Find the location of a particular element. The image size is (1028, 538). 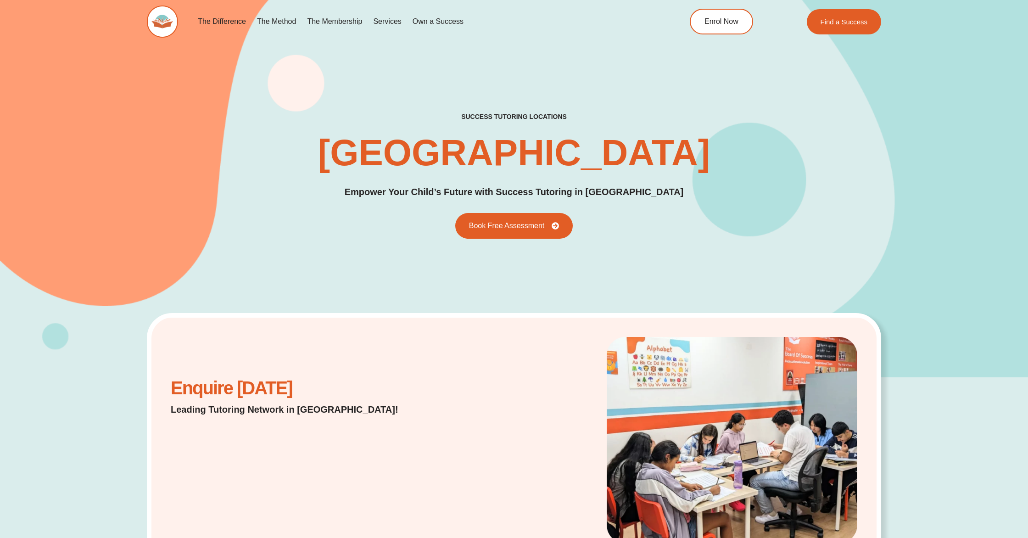

a: Book Free Assessment is located at coordinates (514, 226).